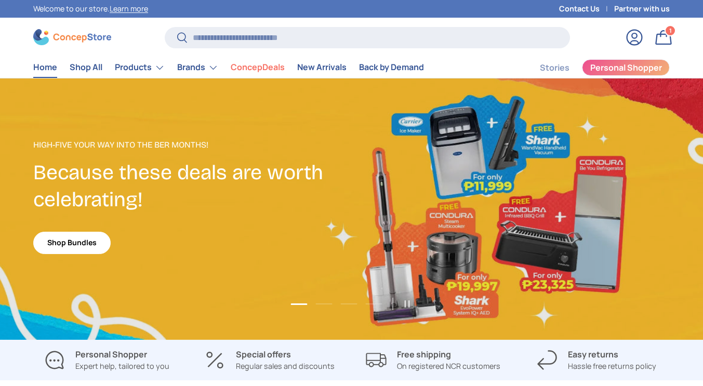 The width and height of the screenshot is (703, 386). I want to click on a: Shop All, so click(86, 67).